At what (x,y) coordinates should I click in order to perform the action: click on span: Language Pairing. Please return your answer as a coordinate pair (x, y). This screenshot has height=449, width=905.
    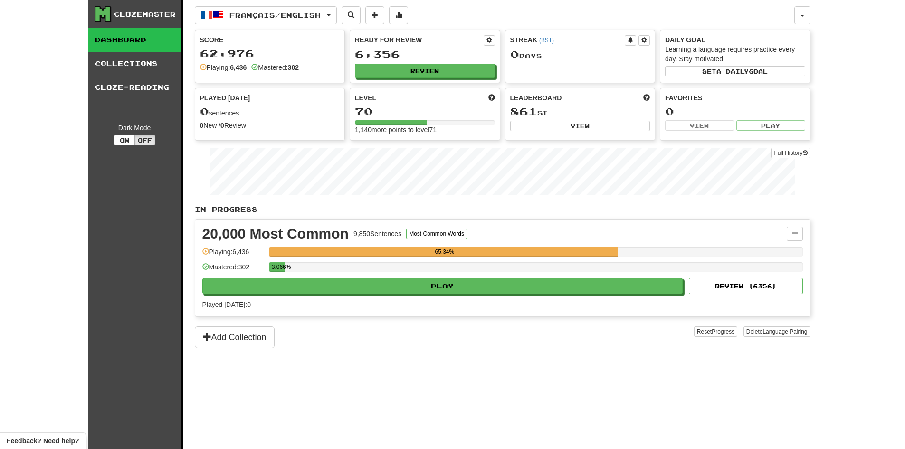
    Looking at the image, I should click on (785, 332).